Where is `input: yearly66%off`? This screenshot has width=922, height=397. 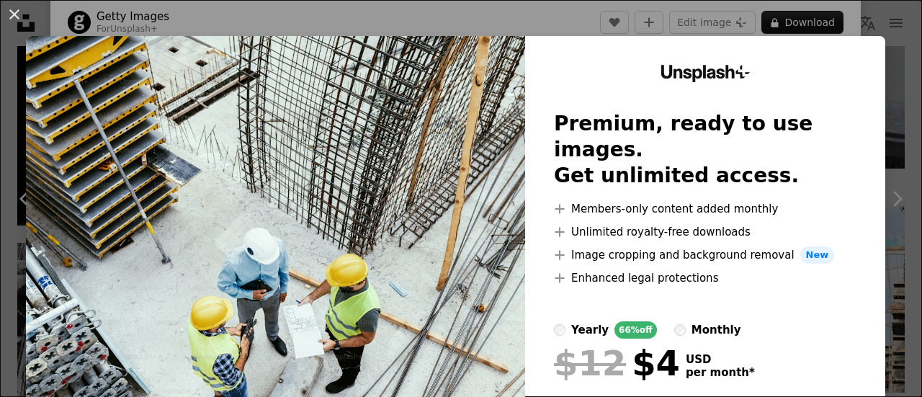 input: yearly66%off is located at coordinates (559, 330).